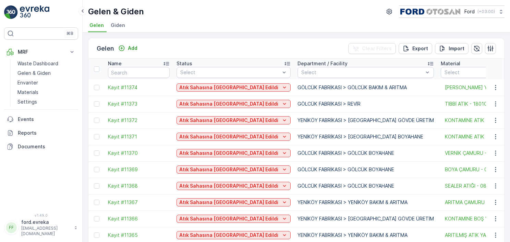 The height and width of the screenshot is (242, 510). Describe the element at coordinates (365, 203) in the screenshot. I see `td: YENİKÖY FABRİKASI > YENİKÖY BAKIM & ARITMA` at that location.